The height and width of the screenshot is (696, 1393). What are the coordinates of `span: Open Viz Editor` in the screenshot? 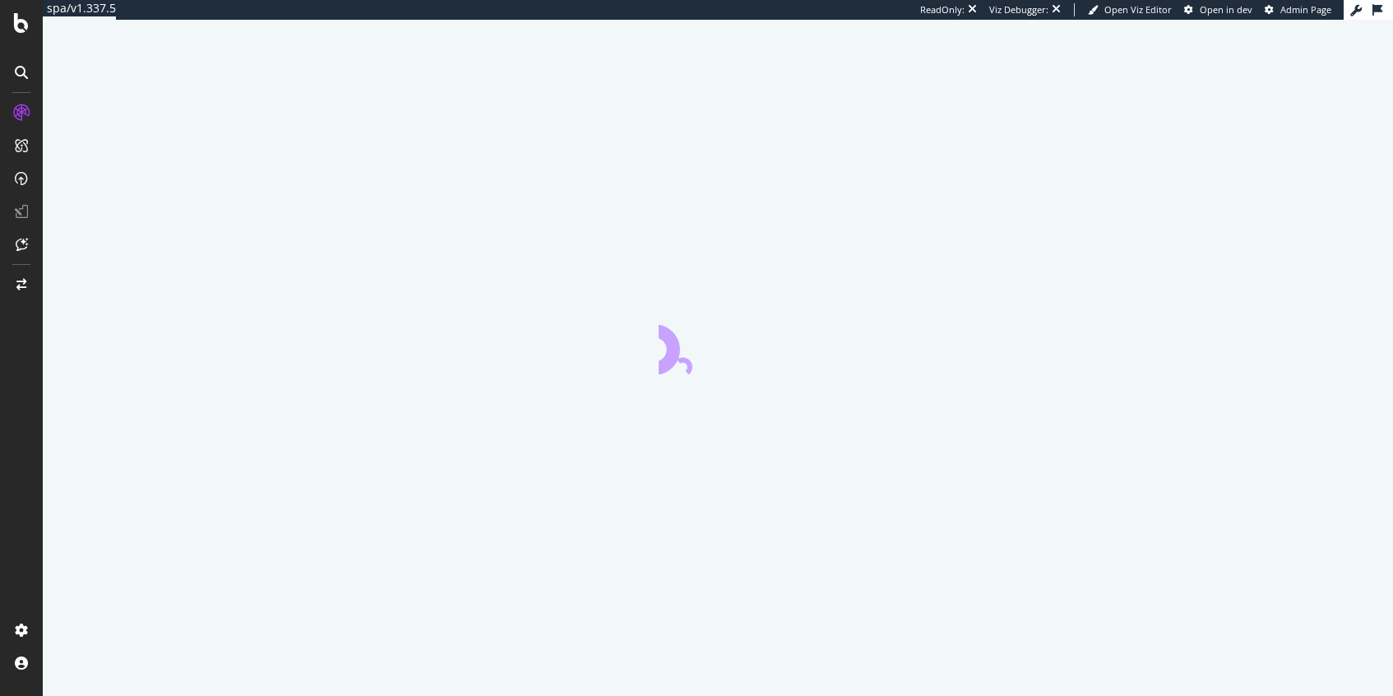 It's located at (1138, 9).